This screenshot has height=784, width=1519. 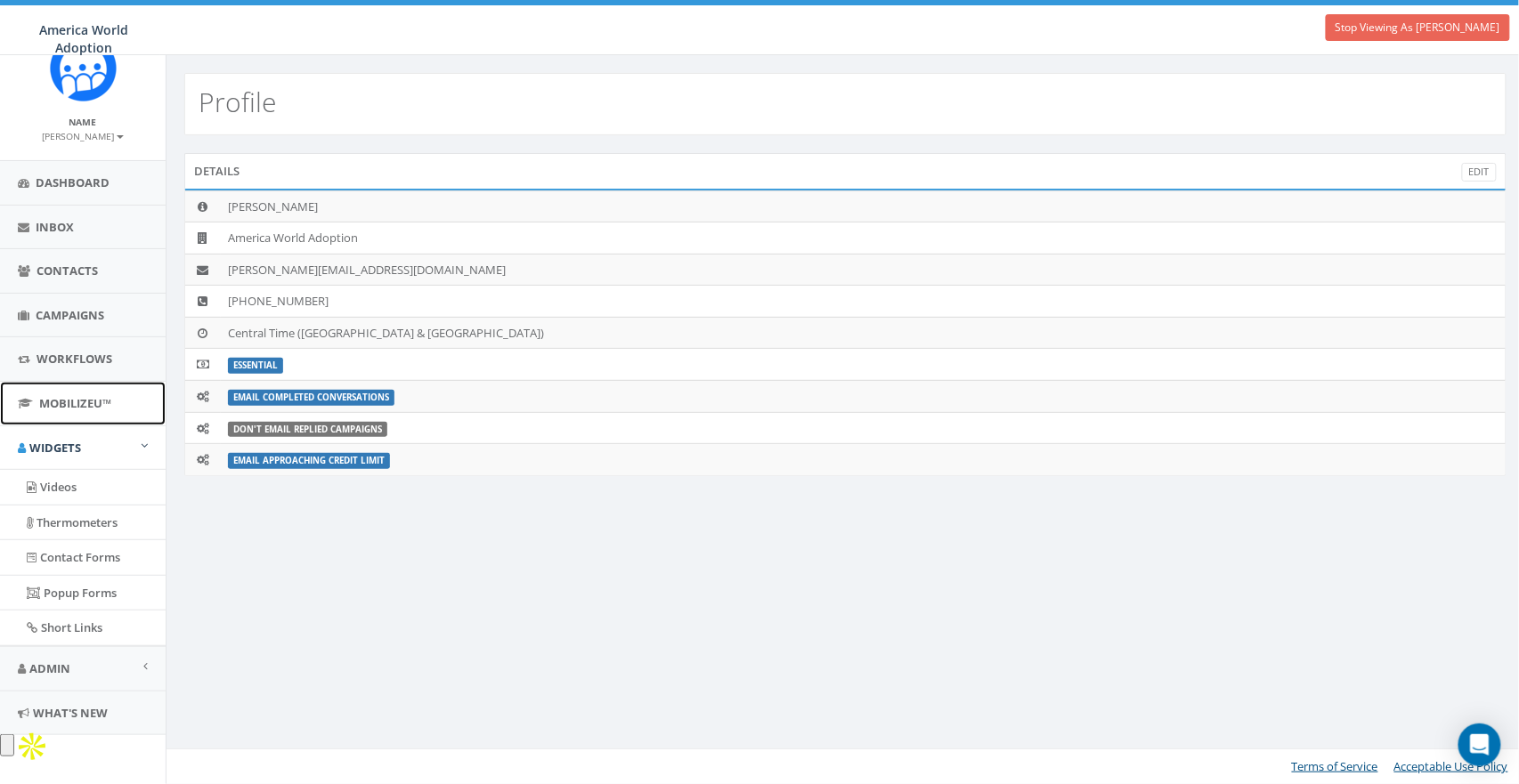 I want to click on span: America World Adoption, so click(x=83, y=38).